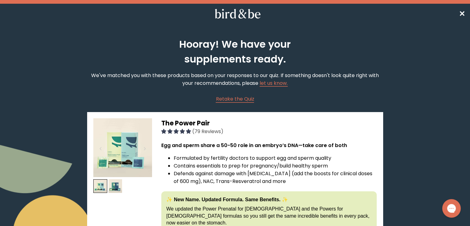  What do you see at coordinates (275, 165) in the screenshot?
I see `li: Contains essentials to prep for pregnancy/build healthy sperm` at bounding box center [275, 165].